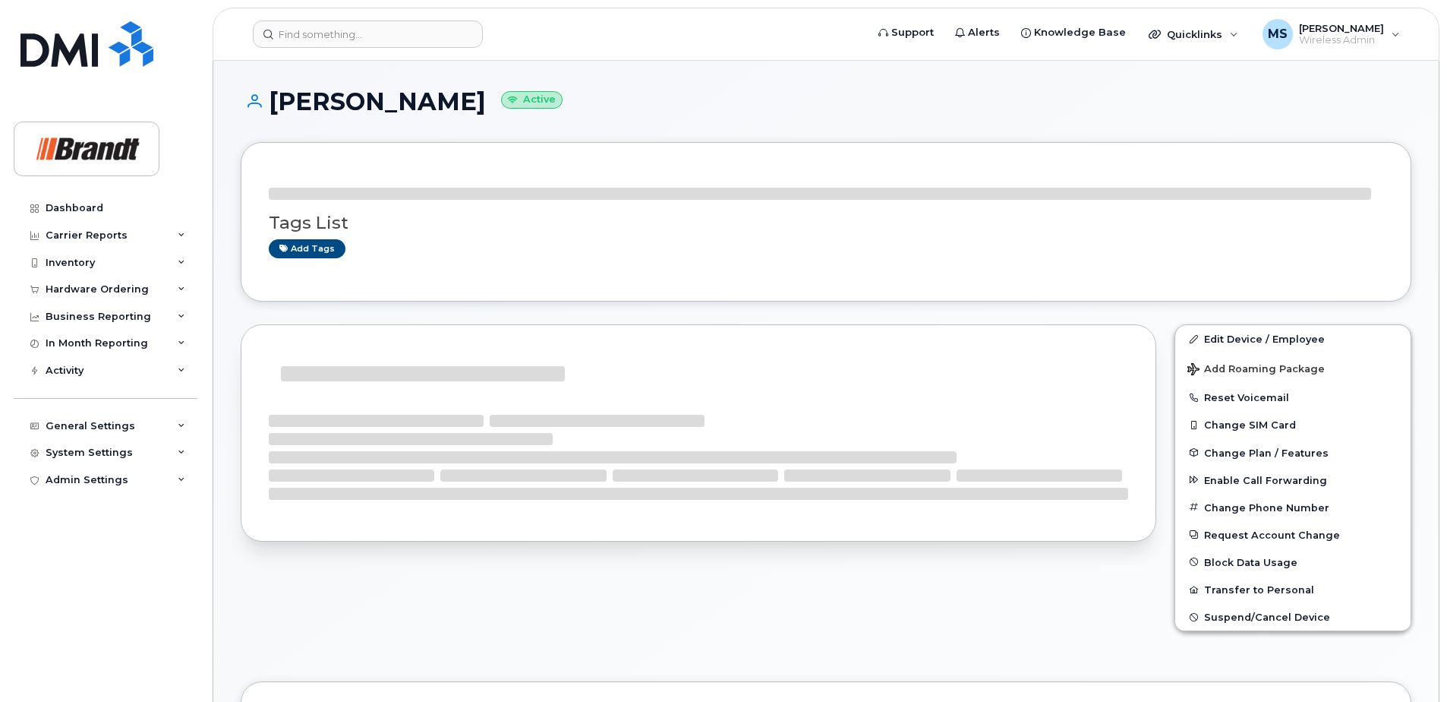 The image size is (1447, 702). I want to click on span: Add Roaming Package, so click(1256, 370).